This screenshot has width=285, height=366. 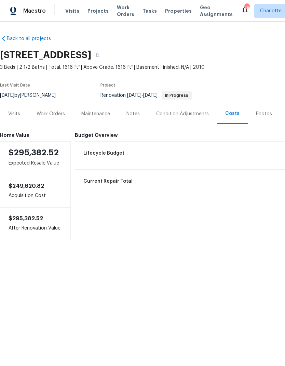 What do you see at coordinates (98, 11) in the screenshot?
I see `span: Projects` at bounding box center [98, 11].